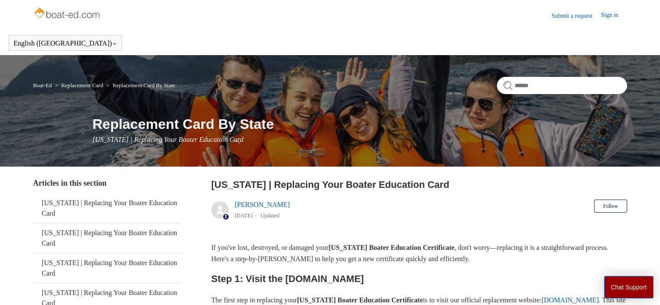  What do you see at coordinates (67, 14) in the screenshot?
I see `img: Boat-Ed Help Center home page` at bounding box center [67, 14].